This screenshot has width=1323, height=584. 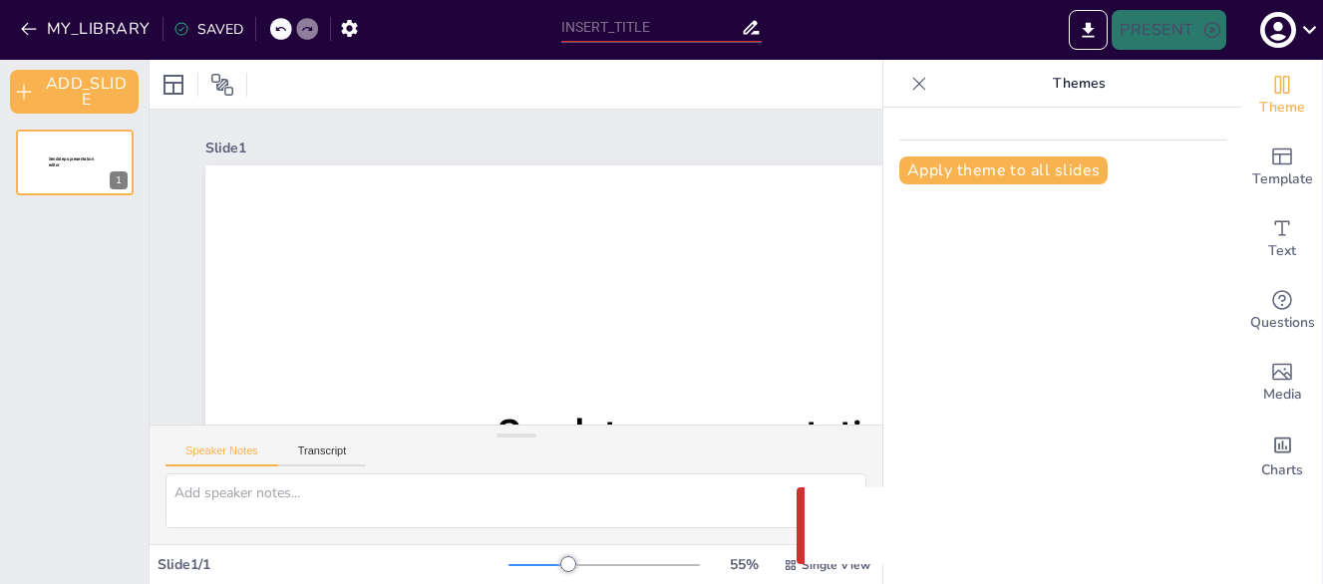 I want to click on button: MY_LIBRARY, so click(x=87, y=29).